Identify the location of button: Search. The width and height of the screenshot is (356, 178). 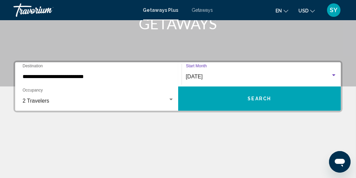
(259, 99).